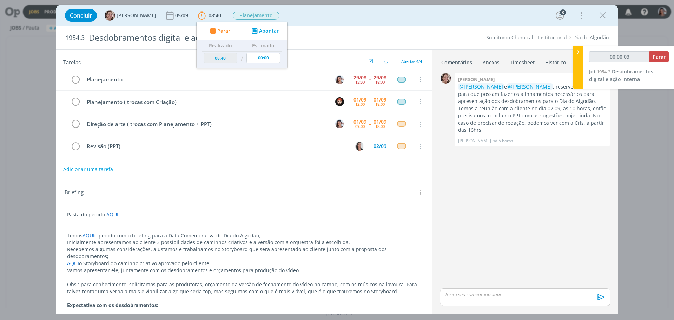 This screenshot has width=674, height=320. Describe the element at coordinates (621, 75) in the screenshot. I see `span: Desdobramentos digital e ação interna` at that location.